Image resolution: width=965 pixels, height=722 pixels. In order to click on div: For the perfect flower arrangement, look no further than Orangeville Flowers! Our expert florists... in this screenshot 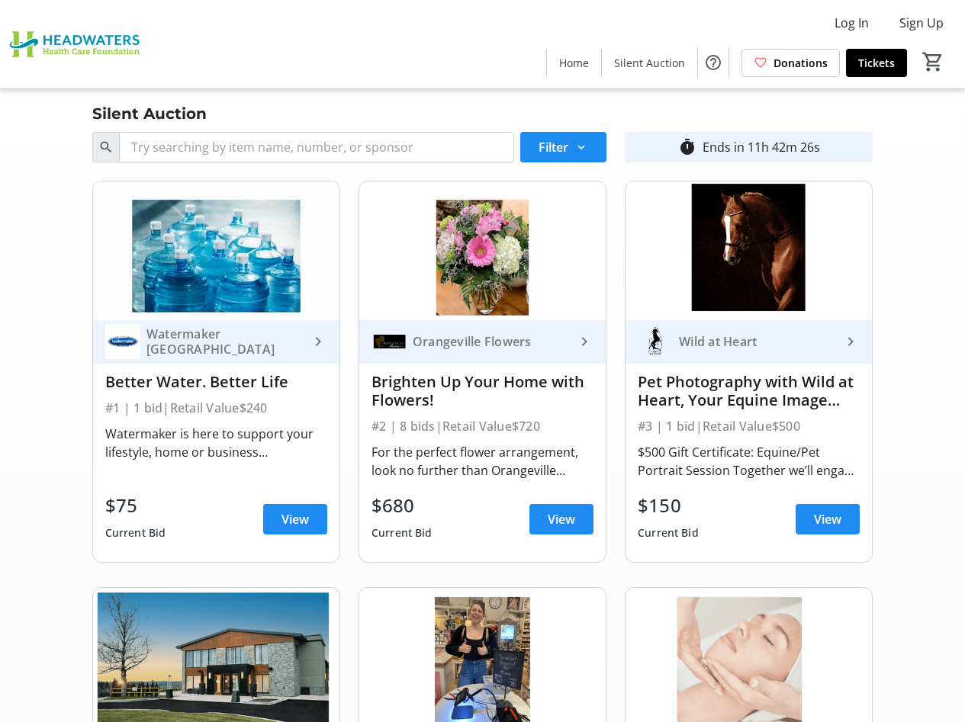, I will do `click(482, 461)`.